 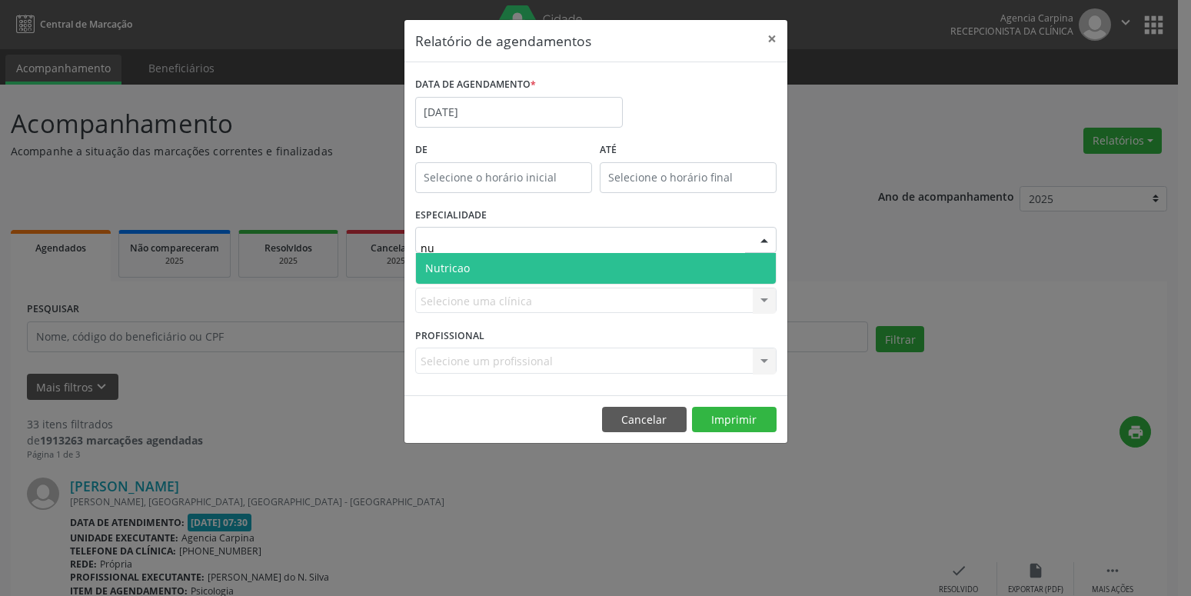 What do you see at coordinates (688, 150) in the screenshot?
I see `label: ATÉ` at bounding box center [688, 150].